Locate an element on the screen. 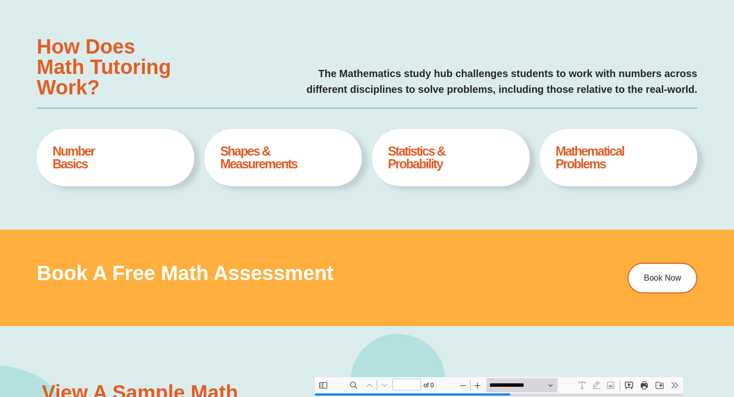 The height and width of the screenshot is (397, 734). h4: Number Basics is located at coordinates (115, 158).